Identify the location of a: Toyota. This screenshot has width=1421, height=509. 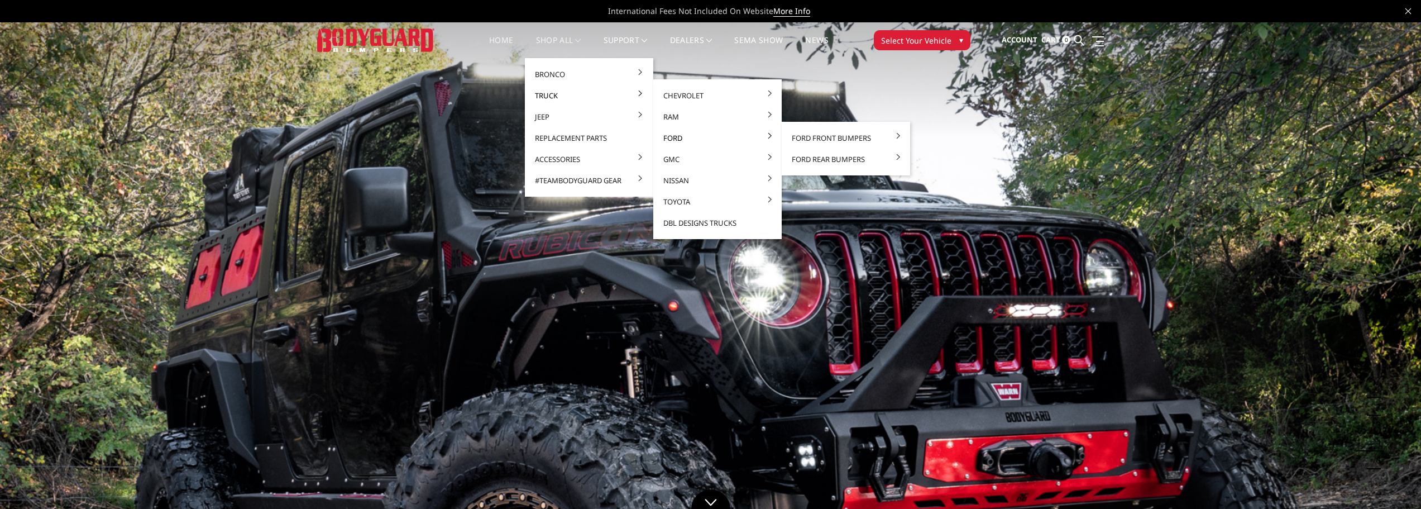
(717, 202).